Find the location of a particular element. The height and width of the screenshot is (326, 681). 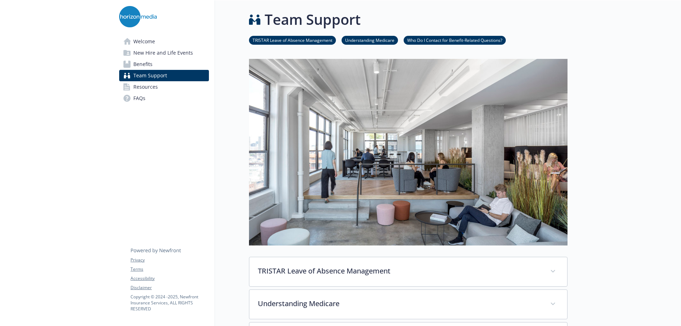

a: Who Do I Contact for Benefit-Related Questions? is located at coordinates (454, 40).